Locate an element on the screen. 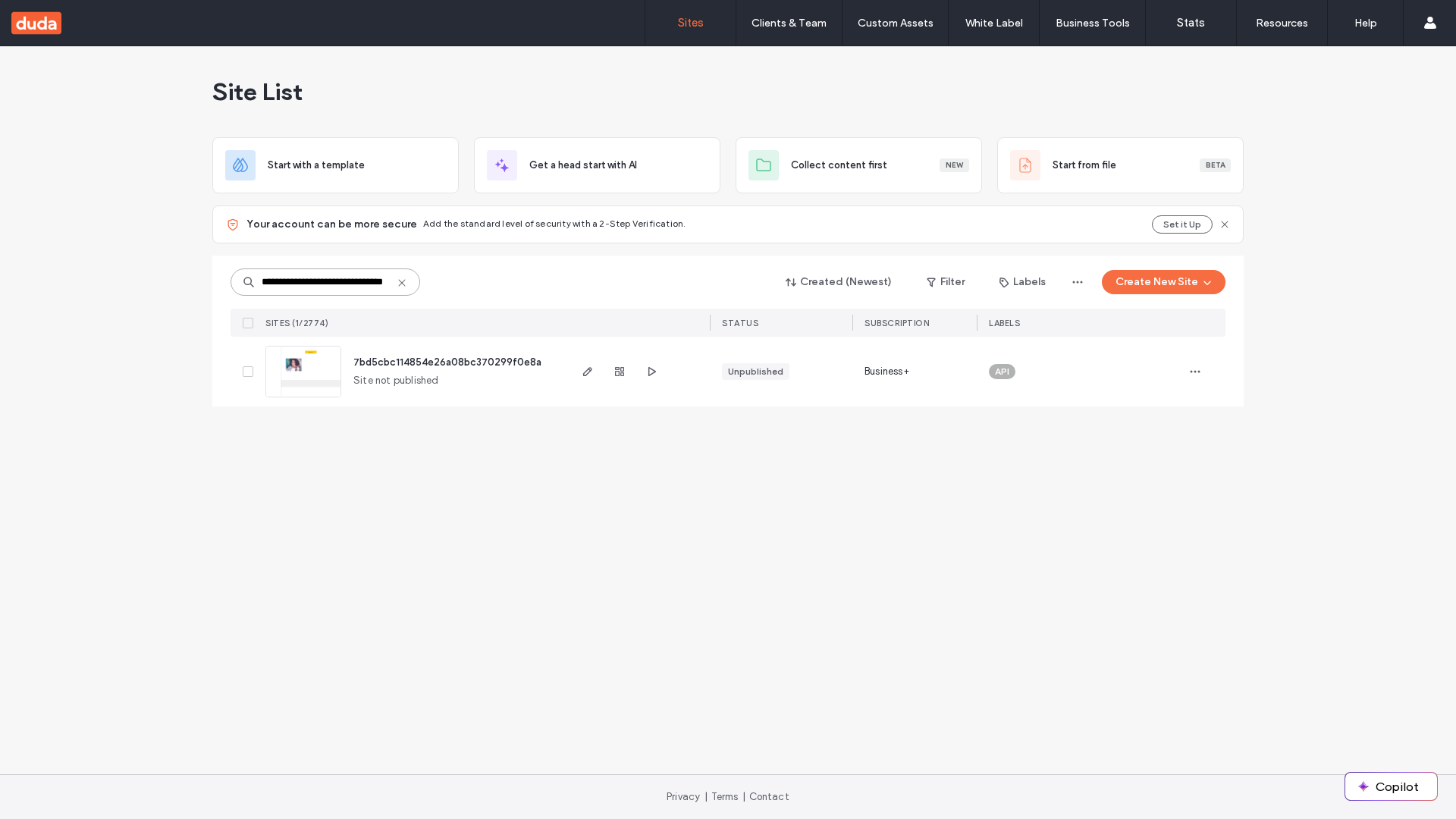  span: SITES (1/2774) is located at coordinates (297, 323).